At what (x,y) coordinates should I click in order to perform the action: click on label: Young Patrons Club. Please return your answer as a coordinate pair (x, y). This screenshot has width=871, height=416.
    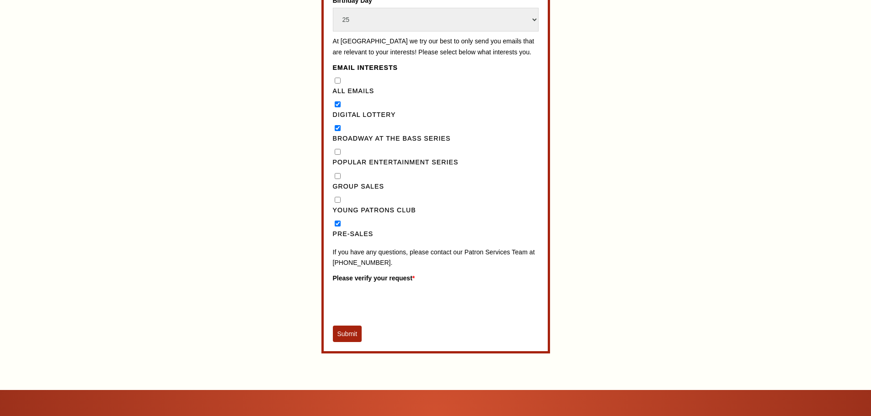
    Looking at the image, I should click on (436, 211).